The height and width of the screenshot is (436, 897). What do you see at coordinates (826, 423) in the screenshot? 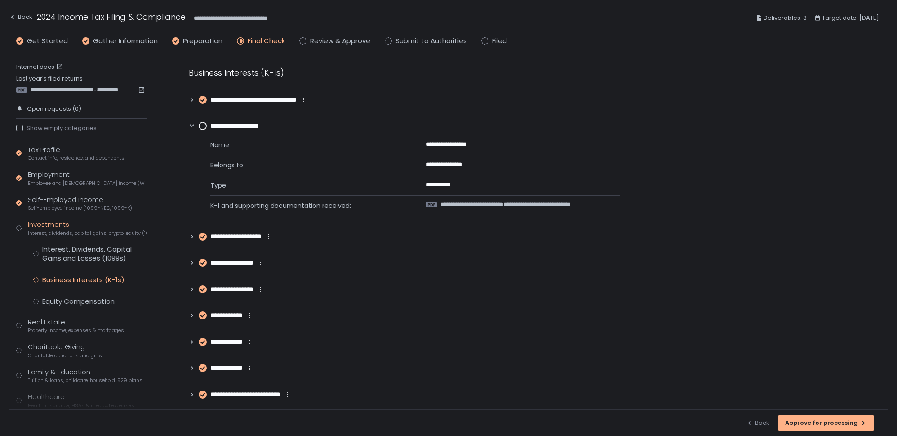
I see `div: Approve for processing` at bounding box center [826, 423].